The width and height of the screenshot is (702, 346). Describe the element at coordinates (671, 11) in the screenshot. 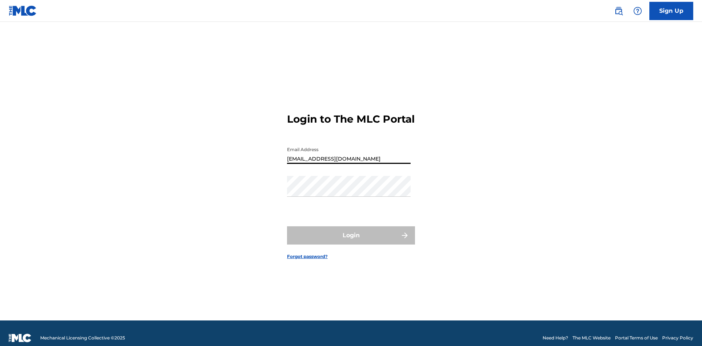

I see `a: Sign Up` at that location.